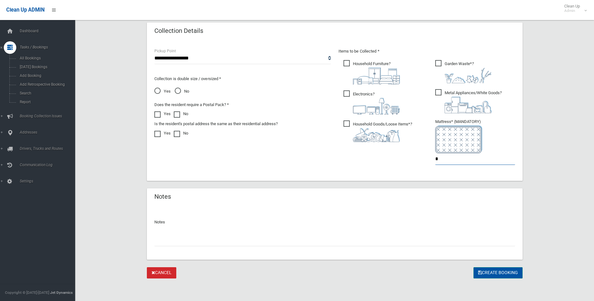  What do you see at coordinates (572, 11) in the screenshot?
I see `small: Admin` at bounding box center [572, 11].